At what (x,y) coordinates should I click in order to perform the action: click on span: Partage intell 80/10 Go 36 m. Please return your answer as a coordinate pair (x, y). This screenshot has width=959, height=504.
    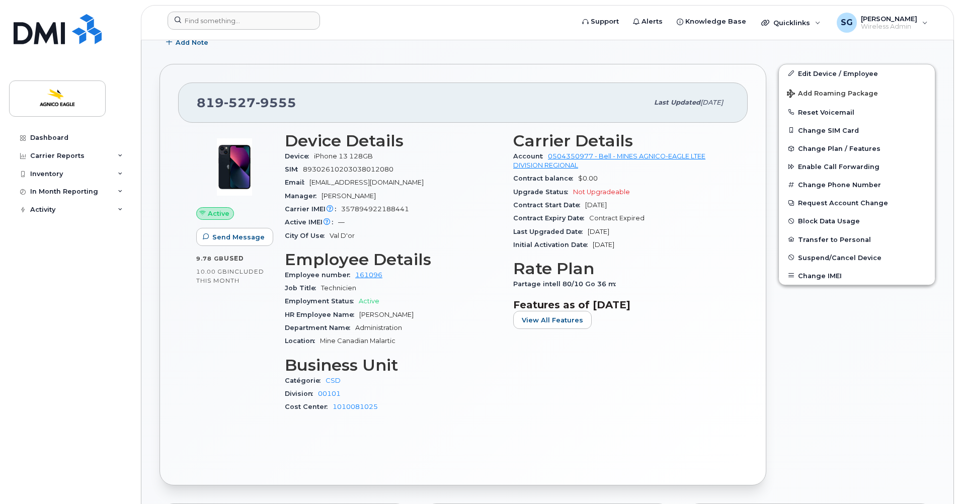
    Looking at the image, I should click on (567, 284).